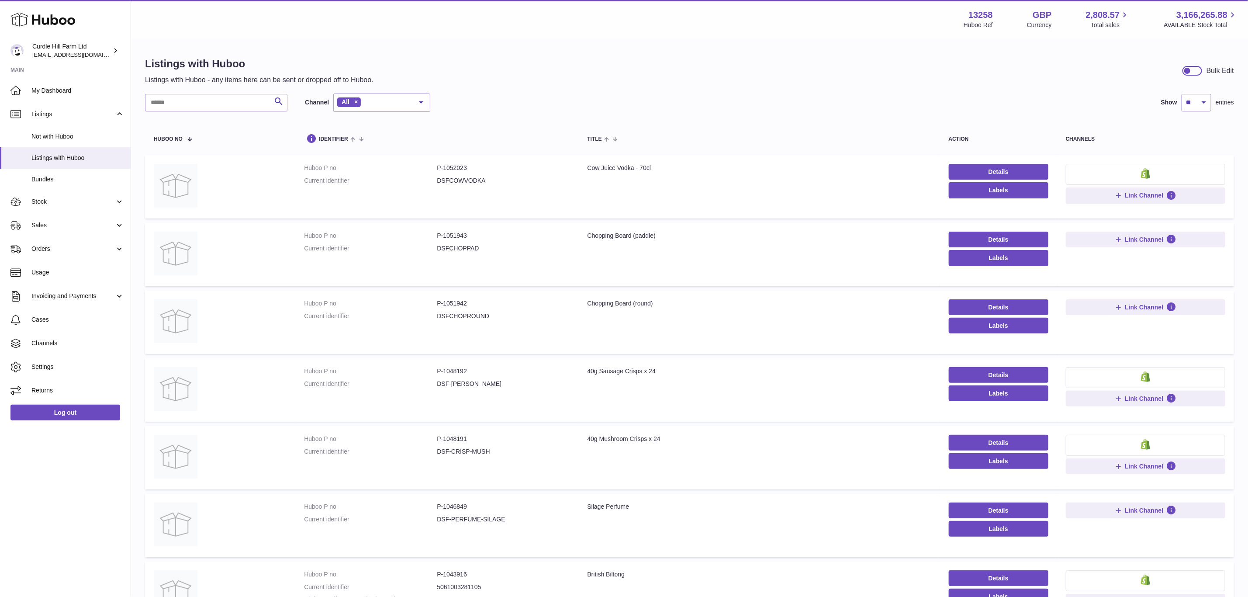  Describe the element at coordinates (503, 316) in the screenshot. I see `dd: DSFCHOPROUND` at that location.